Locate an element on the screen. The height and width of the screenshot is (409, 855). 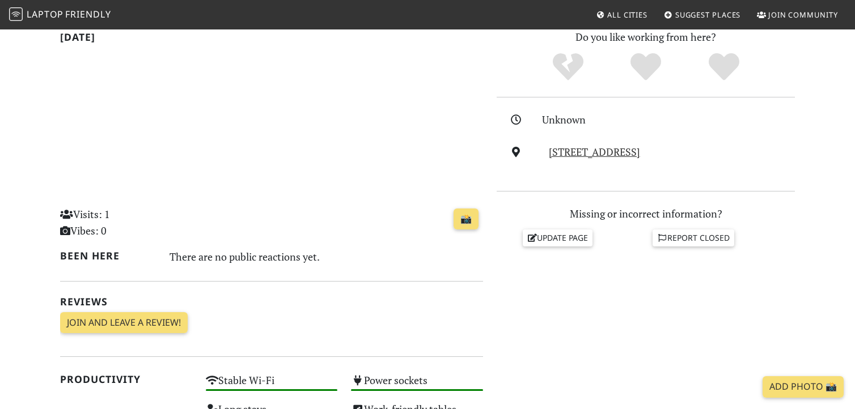
a: Suggest Places is located at coordinates (703, 15).